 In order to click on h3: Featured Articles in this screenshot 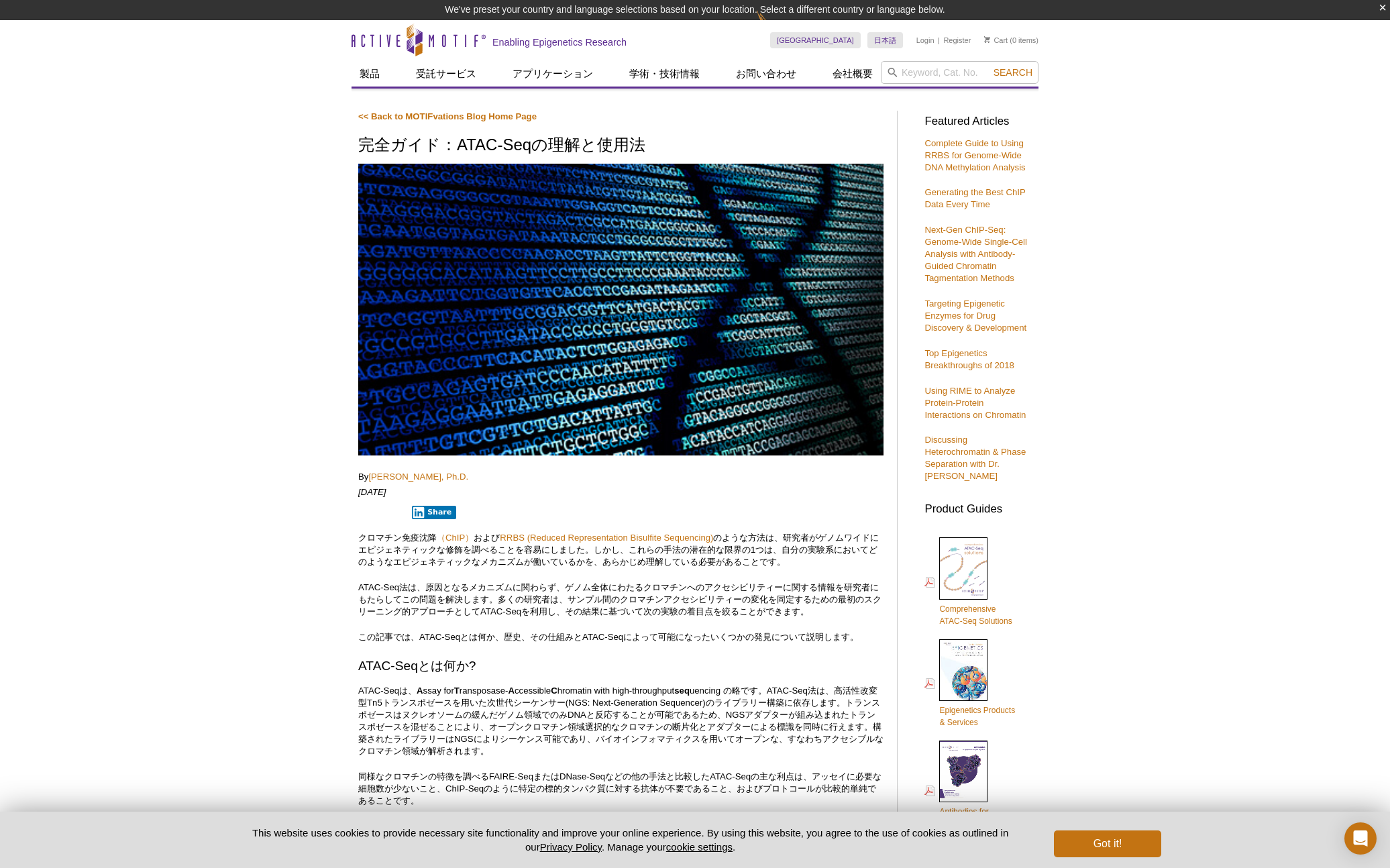, I will do `click(978, 122)`.